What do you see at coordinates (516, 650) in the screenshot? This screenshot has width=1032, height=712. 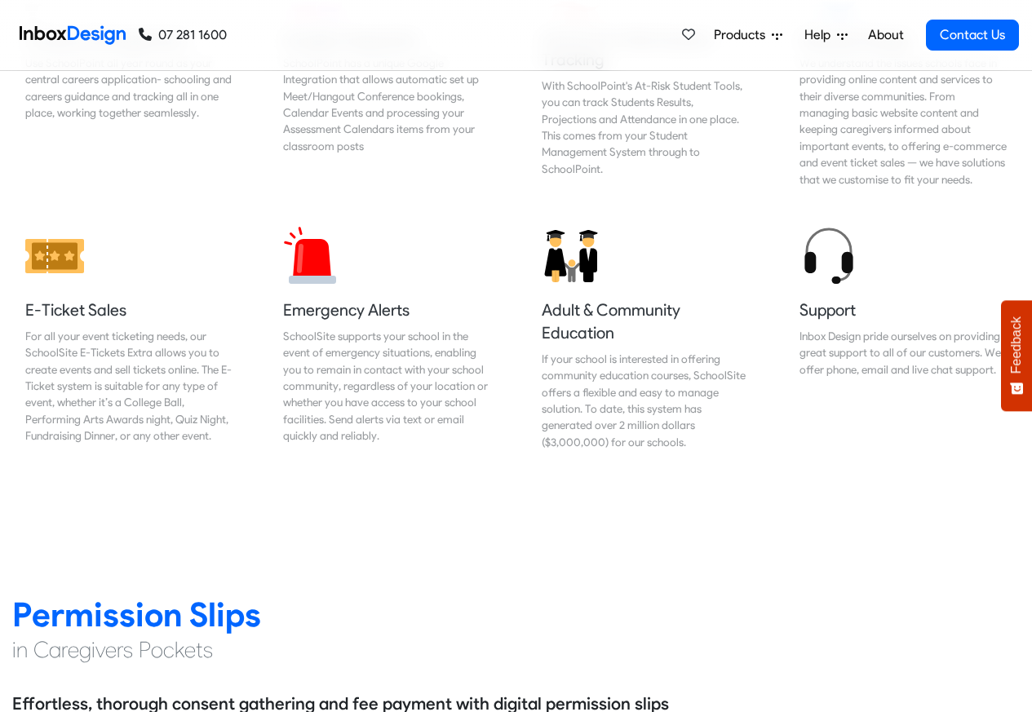 I see `h4: in Caregivers Pockets` at bounding box center [516, 650].